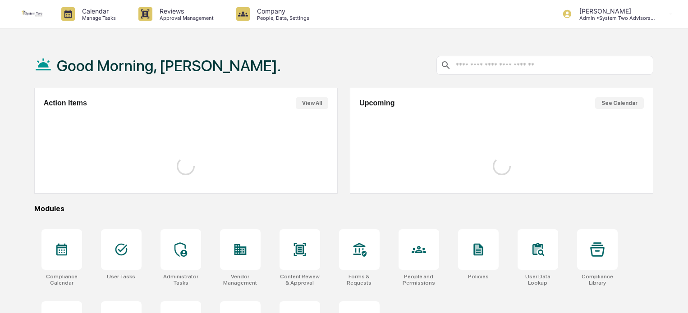 This screenshot has height=313, width=688. I want to click on a: See Calendar, so click(619, 103).